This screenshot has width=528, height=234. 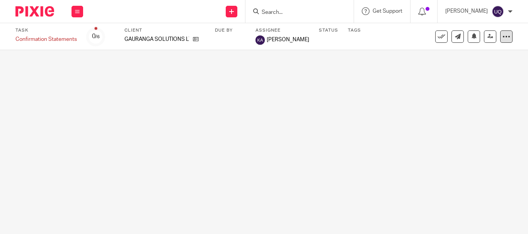 What do you see at coordinates (97, 37) in the screenshot?
I see `small: /6` at bounding box center [97, 37].